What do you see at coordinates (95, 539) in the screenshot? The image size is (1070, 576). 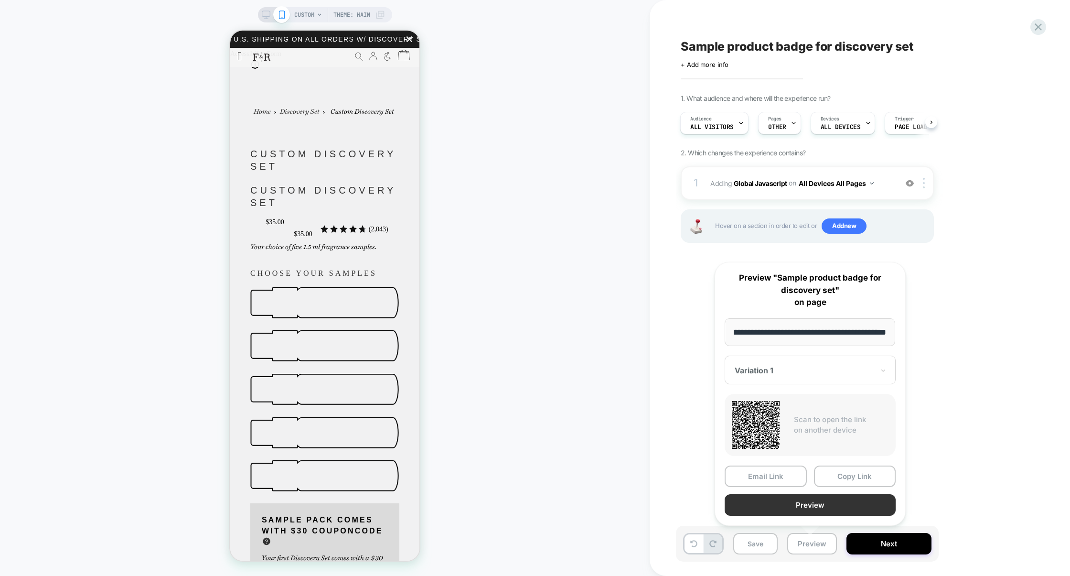 I see `p: Your first Discovery Set comes with a $30 coupon code. You can apply it to your purchase of any f...` at bounding box center [95, 539].